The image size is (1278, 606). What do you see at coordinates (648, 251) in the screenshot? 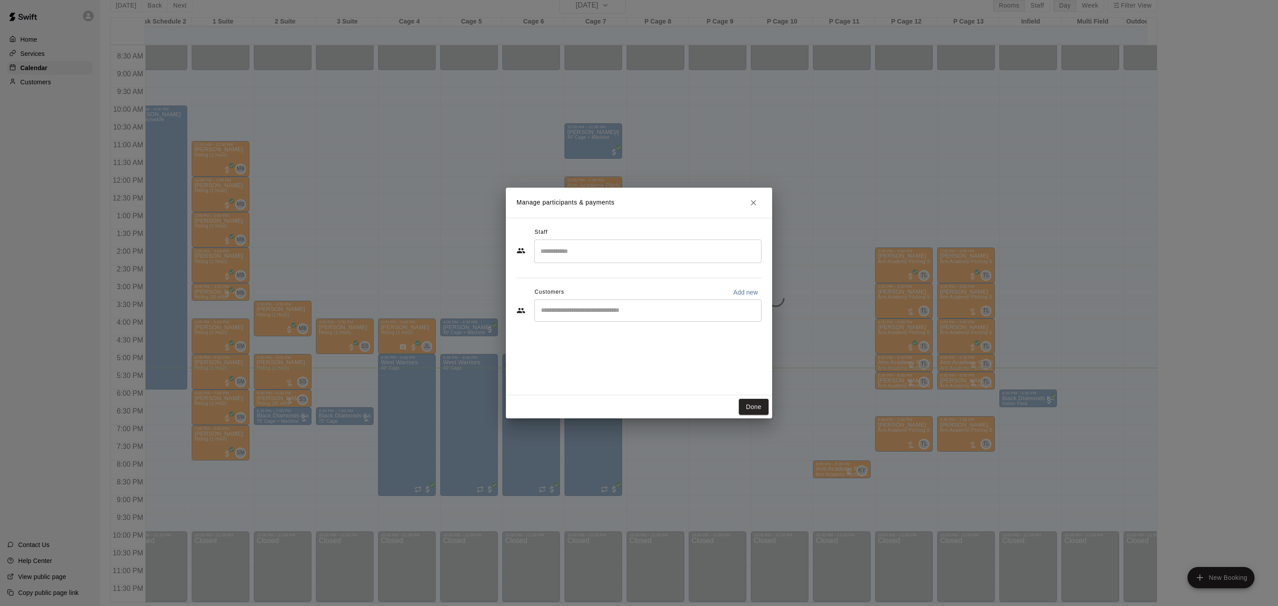
I see `div: Search staff` at bounding box center [648, 251].